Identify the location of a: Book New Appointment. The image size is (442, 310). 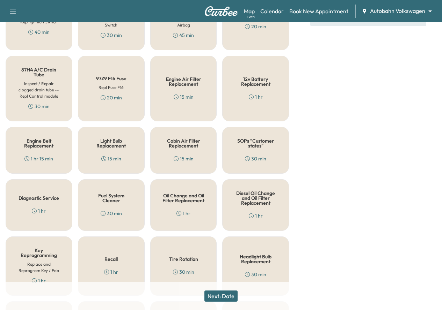
(318, 11).